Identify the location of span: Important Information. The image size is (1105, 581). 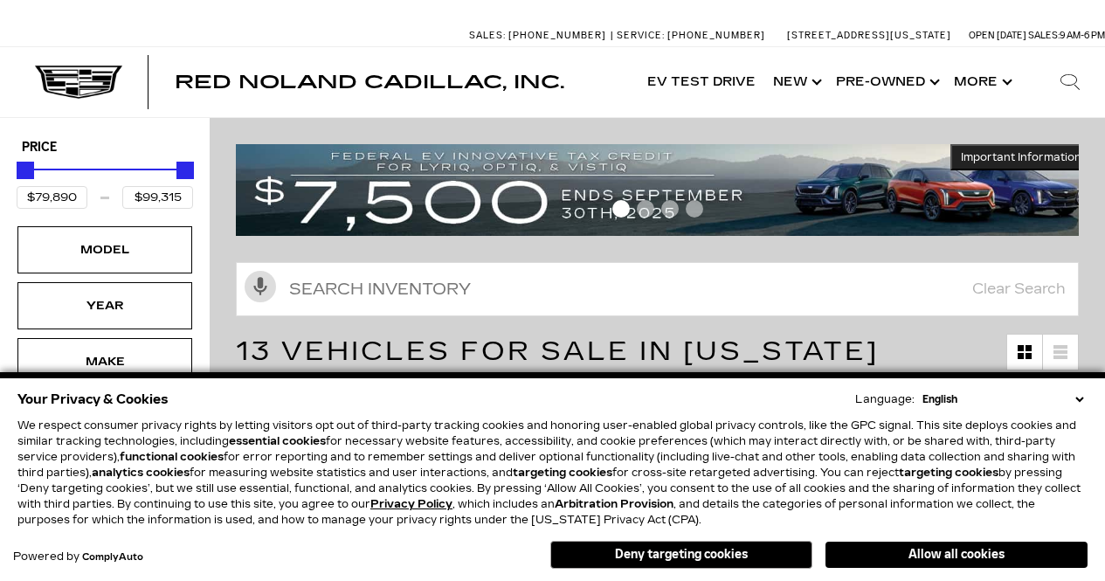
(1021, 157).